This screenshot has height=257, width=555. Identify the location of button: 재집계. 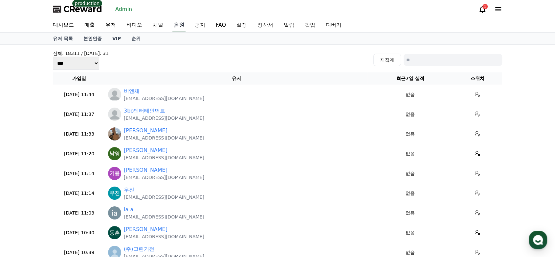
(388, 60).